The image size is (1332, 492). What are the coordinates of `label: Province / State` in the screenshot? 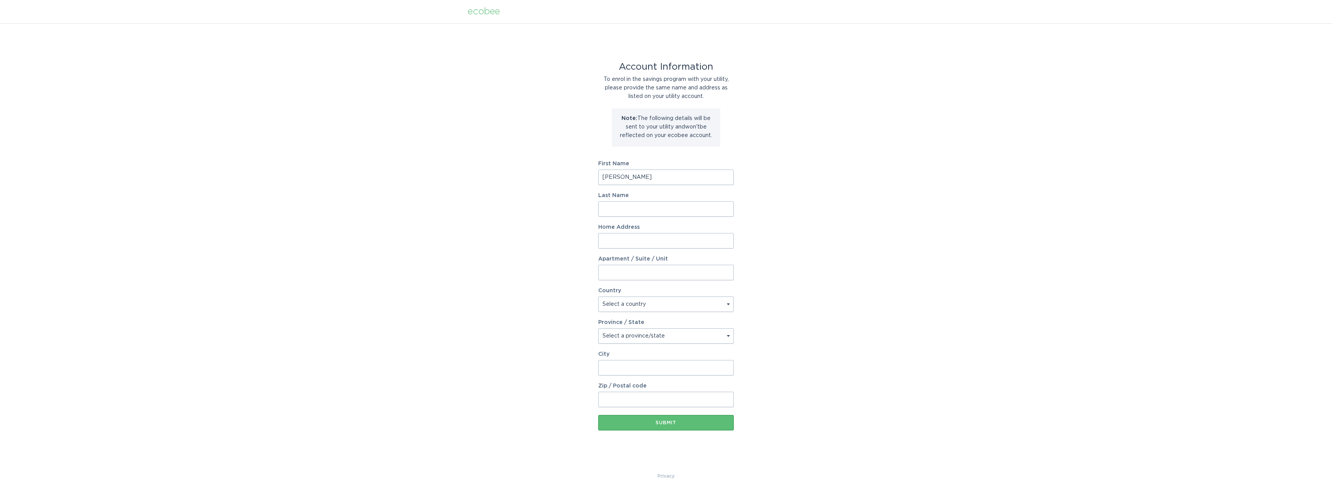 It's located at (621, 323).